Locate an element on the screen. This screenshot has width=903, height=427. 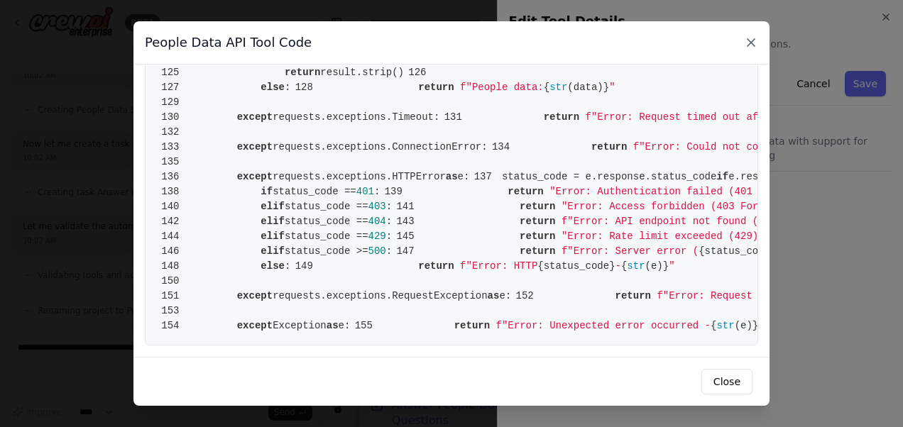
span: 154 is located at coordinates (173, 326).